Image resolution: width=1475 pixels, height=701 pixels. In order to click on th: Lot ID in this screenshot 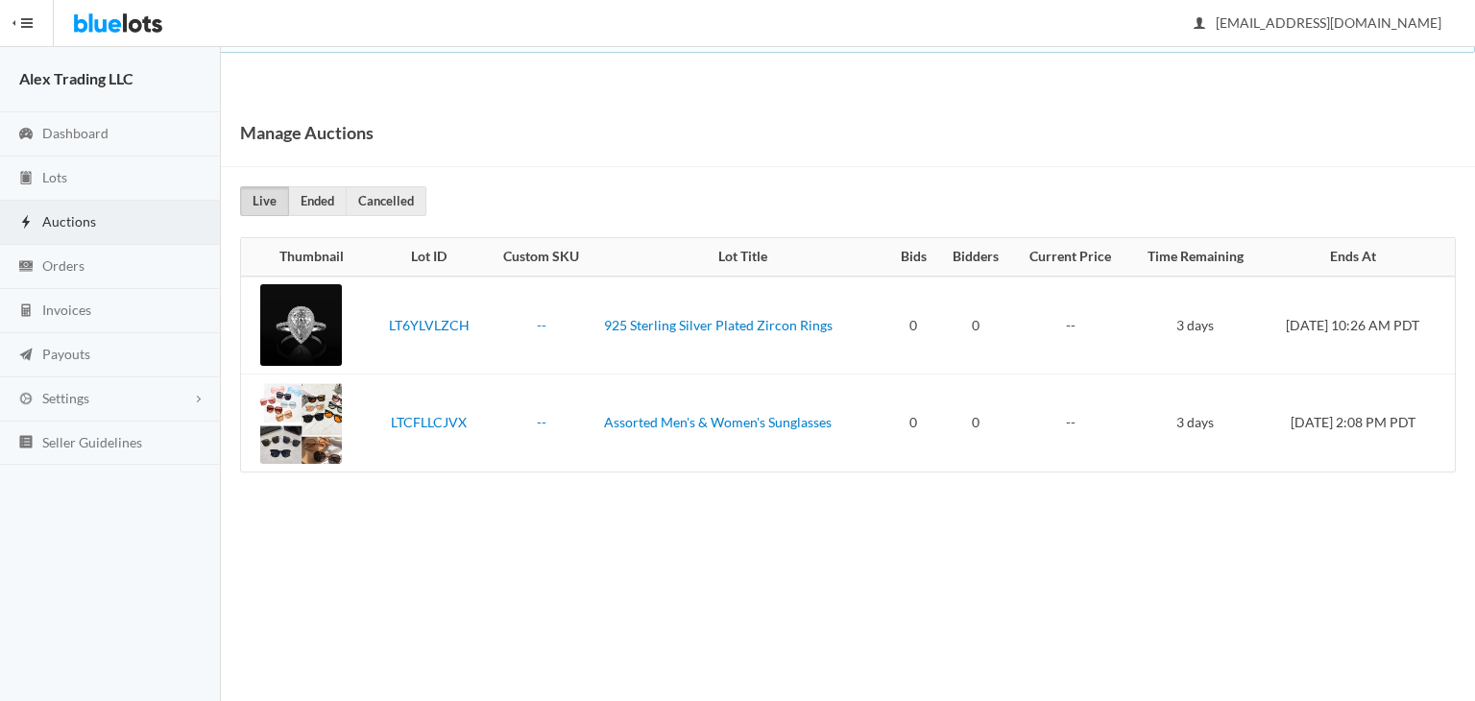, I will do `click(429, 257)`.